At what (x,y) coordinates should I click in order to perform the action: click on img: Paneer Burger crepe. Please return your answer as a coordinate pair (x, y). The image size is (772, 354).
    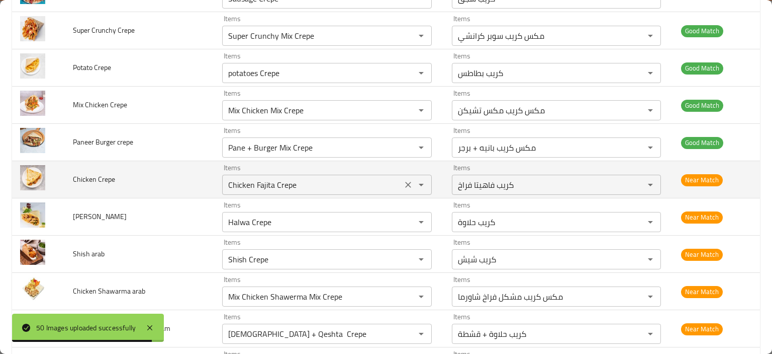
    Looking at the image, I should click on (33, 140).